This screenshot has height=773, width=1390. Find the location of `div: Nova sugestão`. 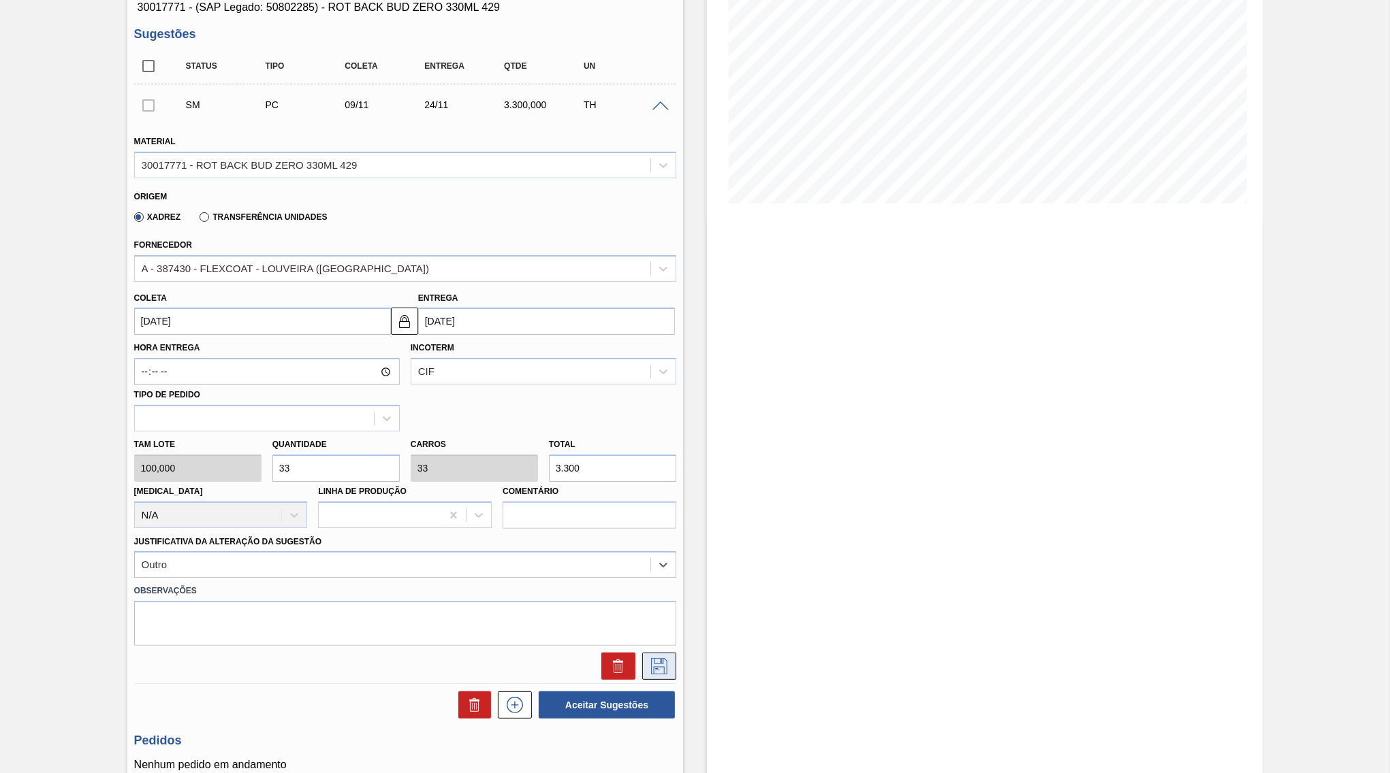

div: Nova sugestão is located at coordinates (511, 705).